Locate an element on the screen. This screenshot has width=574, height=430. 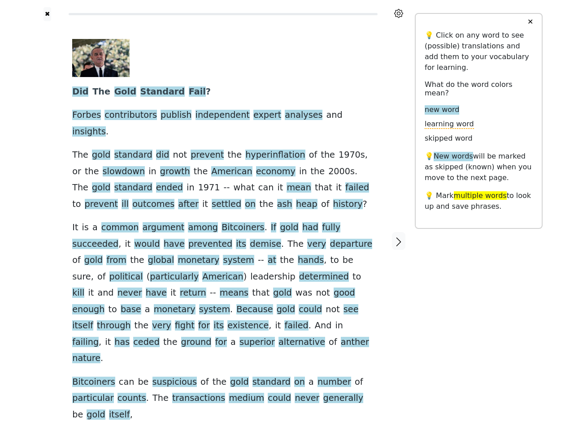
span: anther is located at coordinates (355, 342).